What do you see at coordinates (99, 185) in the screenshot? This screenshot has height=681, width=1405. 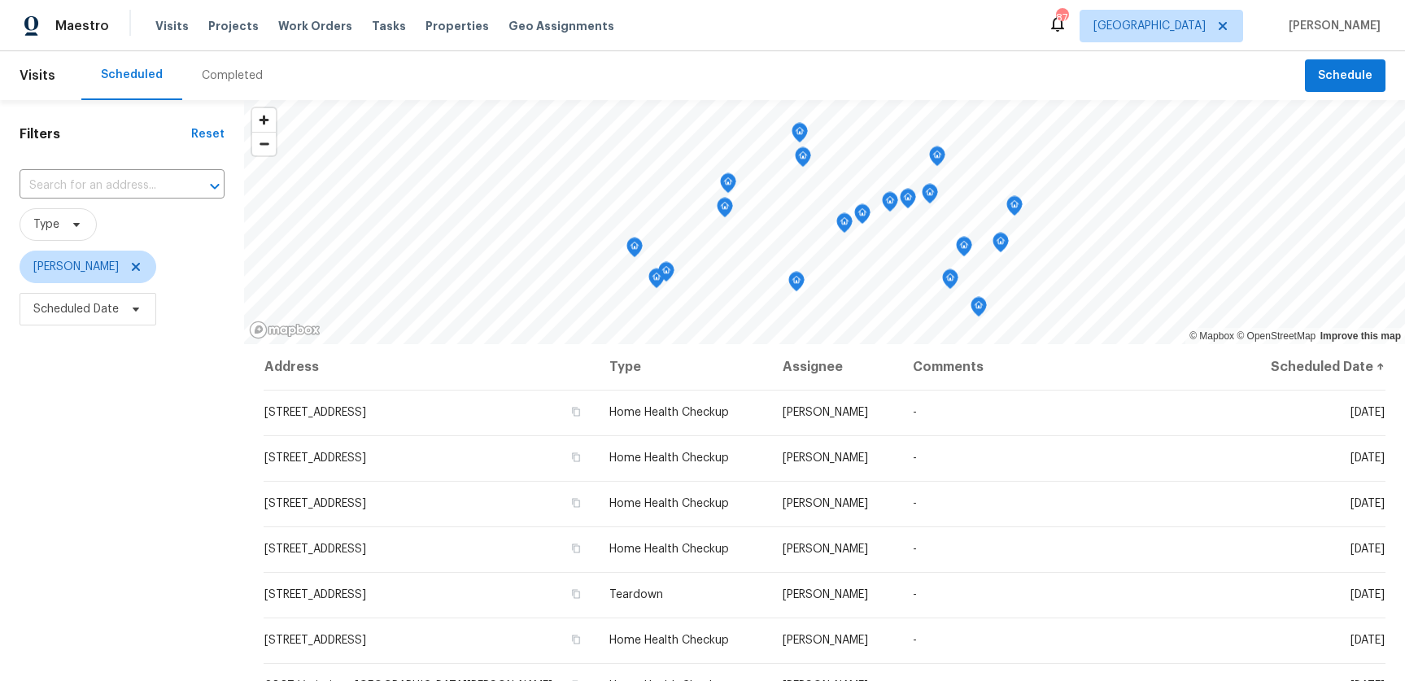 I see `input: Search for an address...` at bounding box center [99, 185].